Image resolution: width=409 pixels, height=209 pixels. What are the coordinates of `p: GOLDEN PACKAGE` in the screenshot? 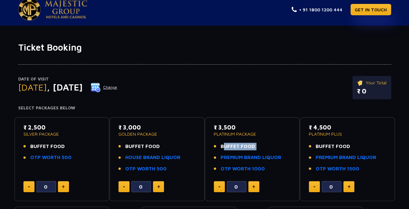 It's located at (157, 134).